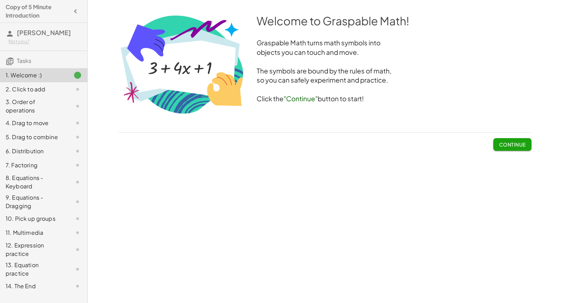 The width and height of the screenshot is (562, 303). I want to click on div: 1. Welcome :), so click(34, 75).